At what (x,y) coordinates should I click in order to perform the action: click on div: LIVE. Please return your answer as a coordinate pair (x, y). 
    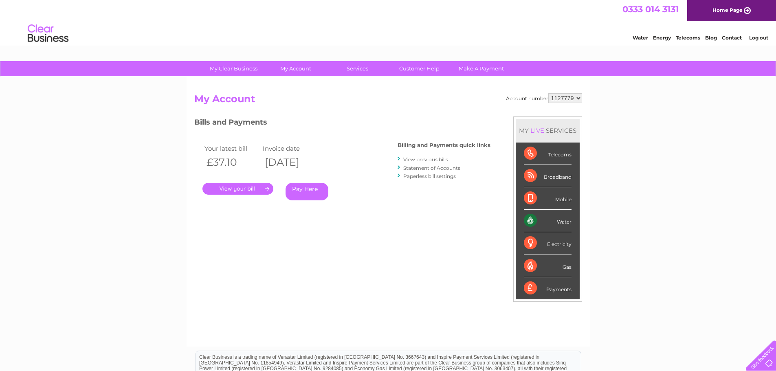
    Looking at the image, I should click on (537, 130).